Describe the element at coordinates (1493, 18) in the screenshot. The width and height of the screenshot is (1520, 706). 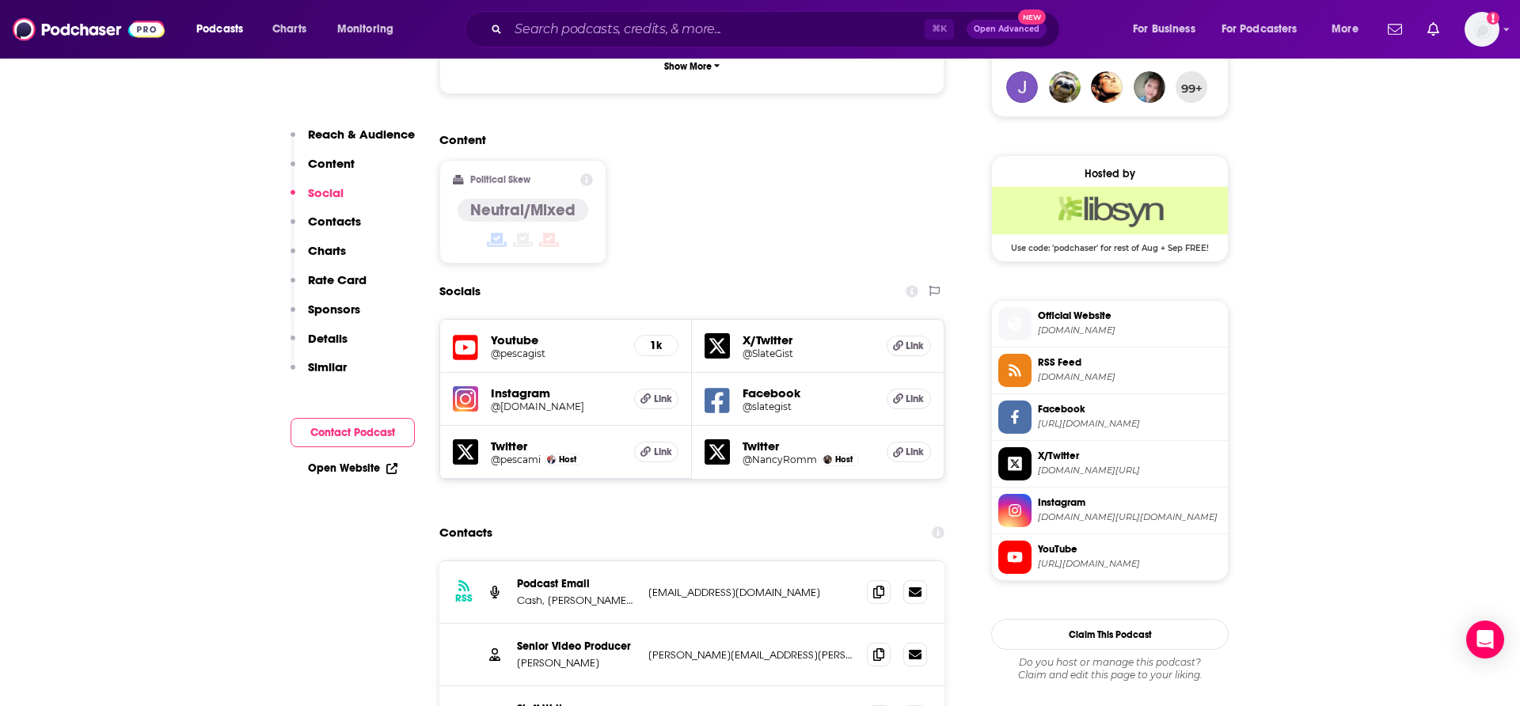
I see `svg: Add a profile image` at that location.